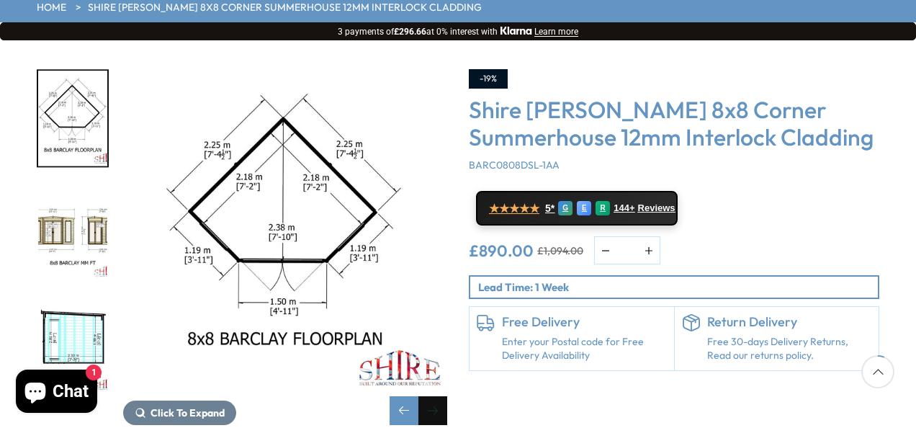 The height and width of the screenshot is (428, 916). What do you see at coordinates (73, 344) in the screenshot?
I see `img: 8x8Barclayinternals_1b83507d-13b6-4587-92e3-f27988380a3d_200x200.jpg` at bounding box center [73, 344].